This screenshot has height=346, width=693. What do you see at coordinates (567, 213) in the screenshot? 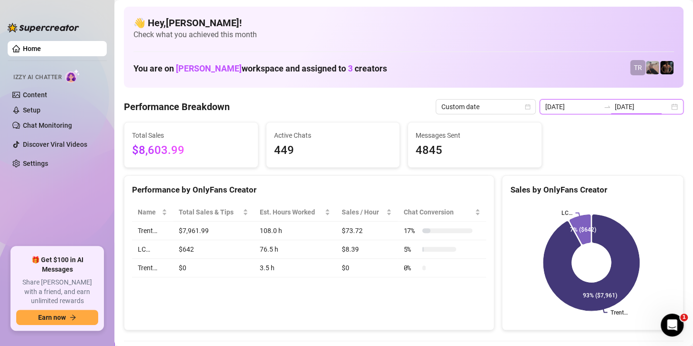
I see `text: LC…` at bounding box center [567, 213].